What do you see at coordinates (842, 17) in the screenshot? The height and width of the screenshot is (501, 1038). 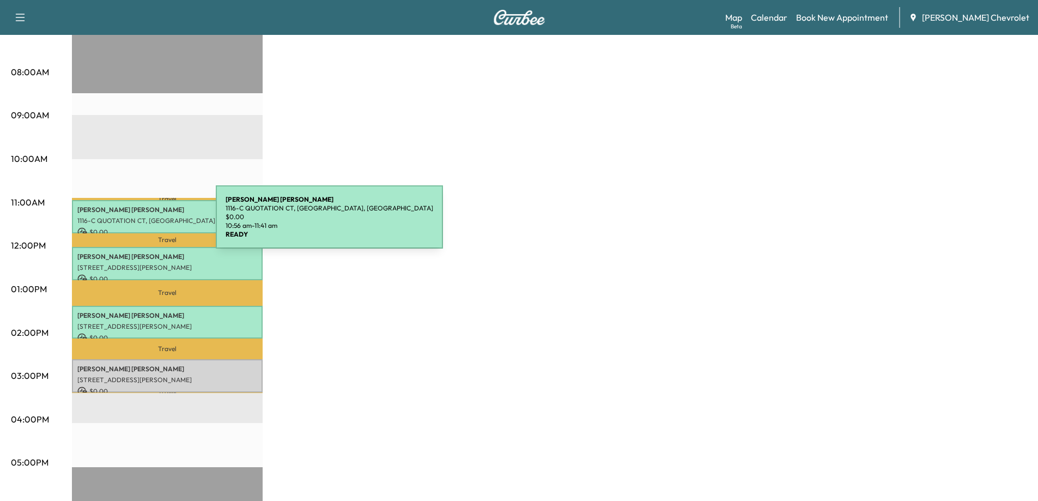 I see `a: Book New Appointment` at bounding box center [842, 17].